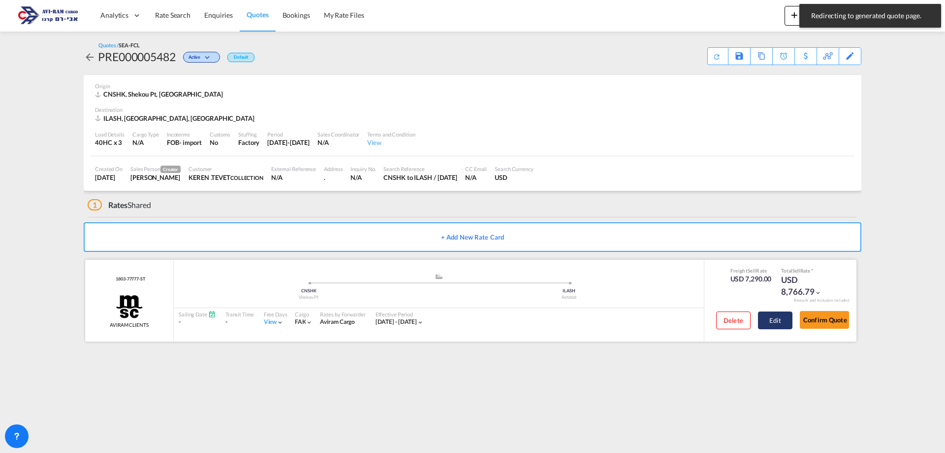 This screenshot has height=453, width=945. What do you see at coordinates (400, 314) in the screenshot?
I see `div: Effective Period` at bounding box center [400, 314].